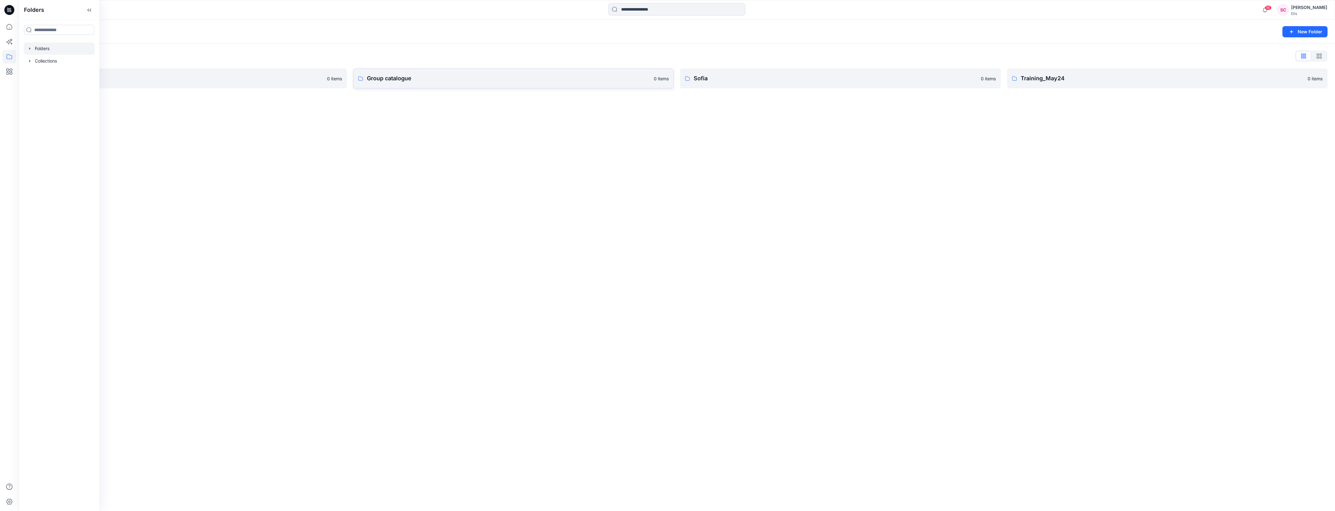  I want to click on div: Elis, so click(1310, 13).